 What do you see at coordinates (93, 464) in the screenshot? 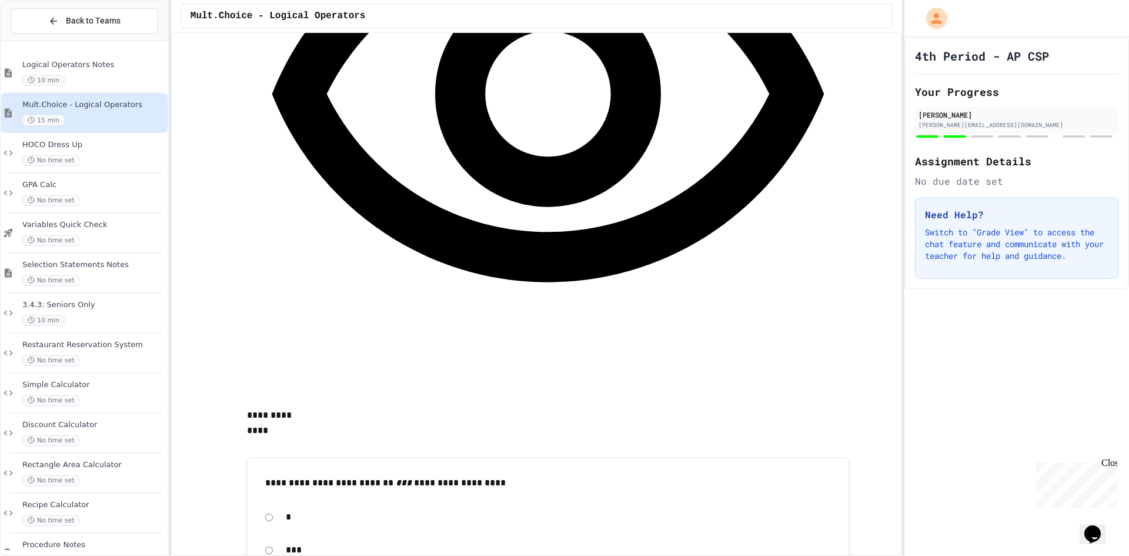
I see `span: Rectangle Area Calculator` at bounding box center [93, 464].